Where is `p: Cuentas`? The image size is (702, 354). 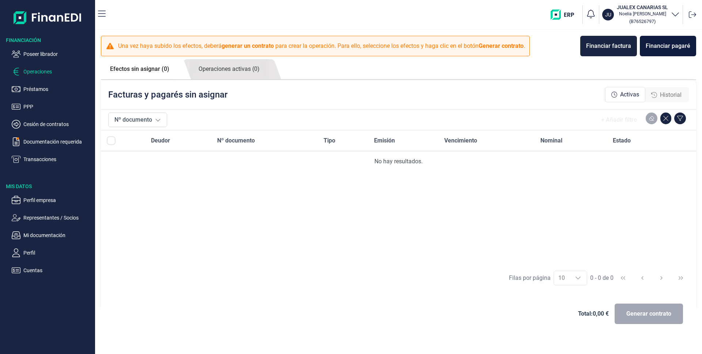 p: Cuentas is located at coordinates (58, 271).